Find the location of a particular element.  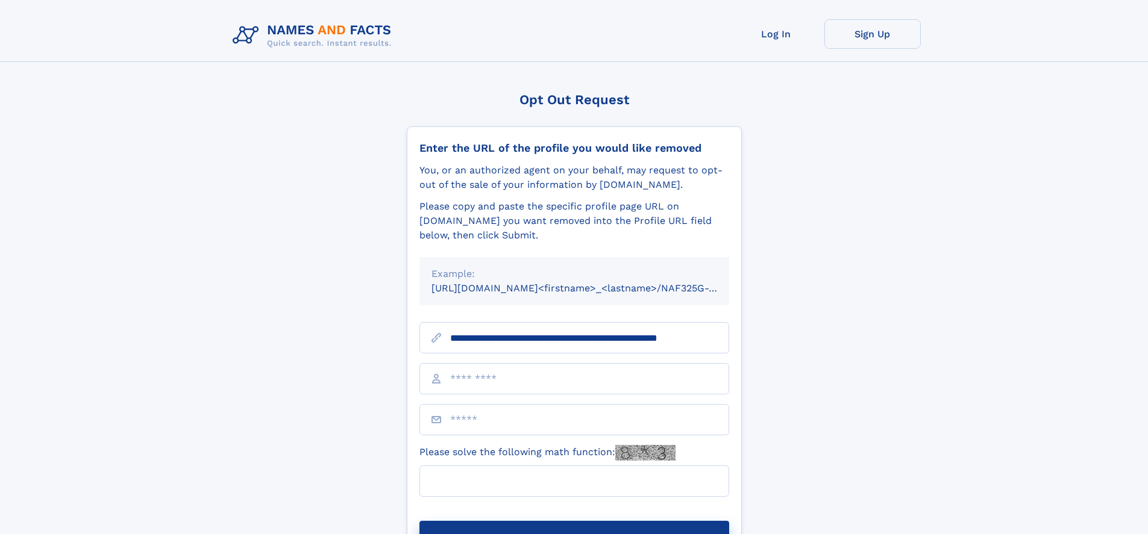

a: Sign Up is located at coordinates (872, 34).